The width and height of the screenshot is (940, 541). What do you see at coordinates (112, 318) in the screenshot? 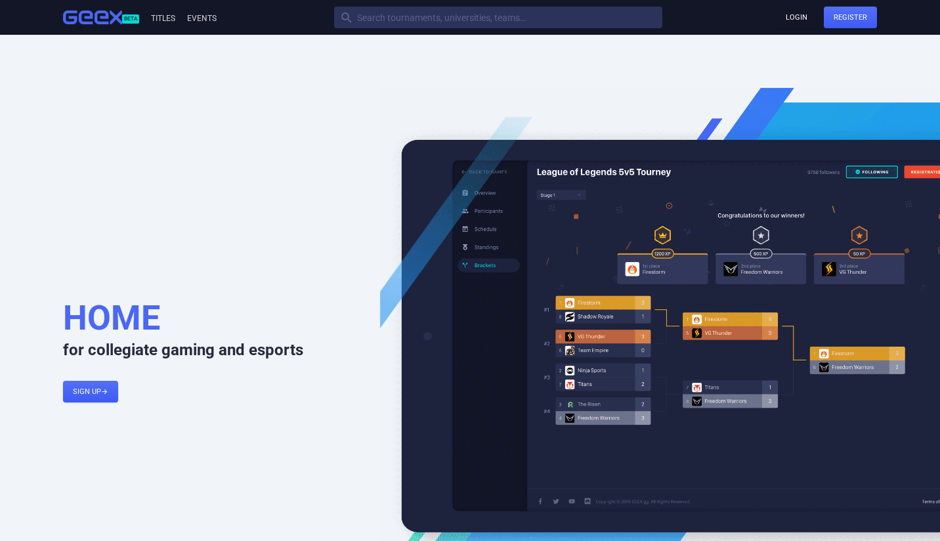
I see `div: home` at bounding box center [112, 318].